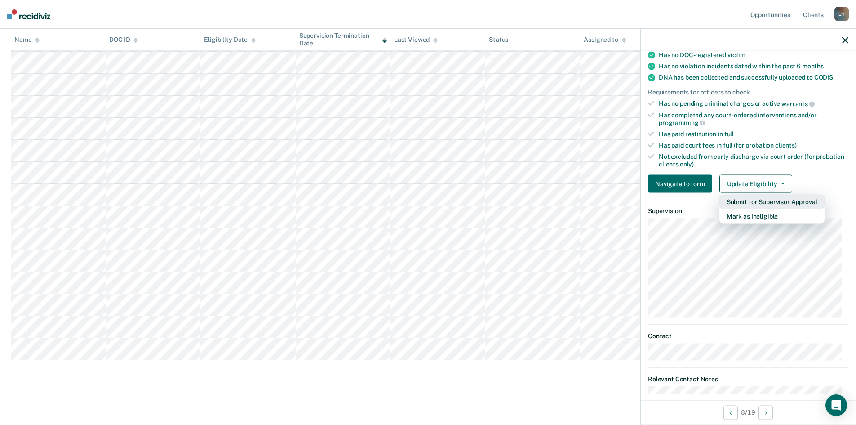  What do you see at coordinates (754, 55) in the screenshot?
I see `div: Has no DOC-registered` at bounding box center [754, 55].